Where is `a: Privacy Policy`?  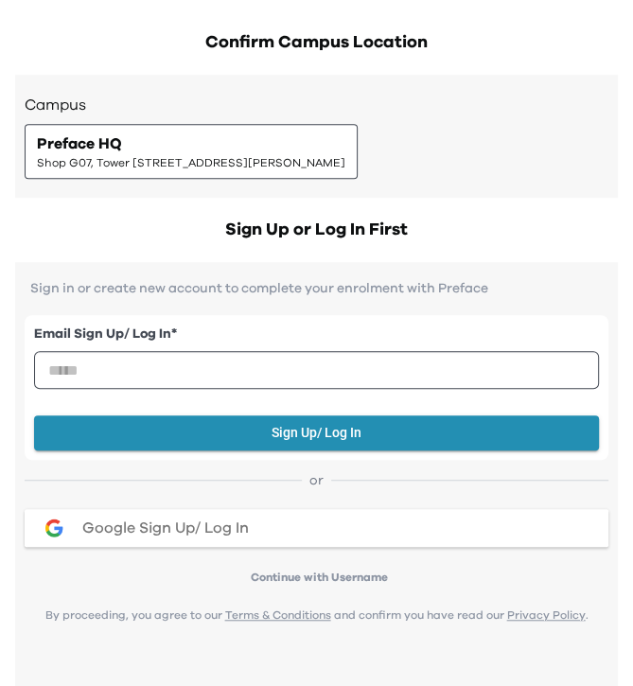
a: Privacy Policy is located at coordinates (546, 615).